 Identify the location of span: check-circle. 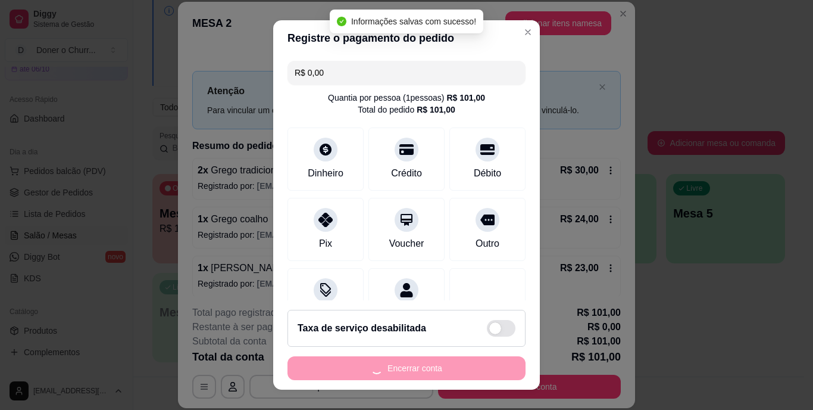
(342, 21).